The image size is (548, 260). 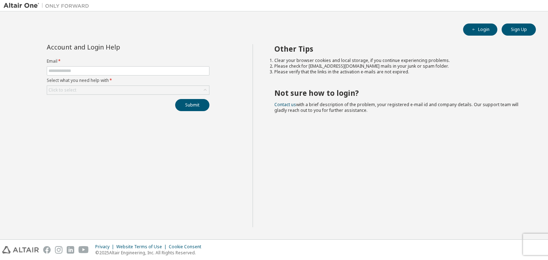 What do you see at coordinates (70, 250) in the screenshot?
I see `img: linkedin.svg` at bounding box center [70, 250].